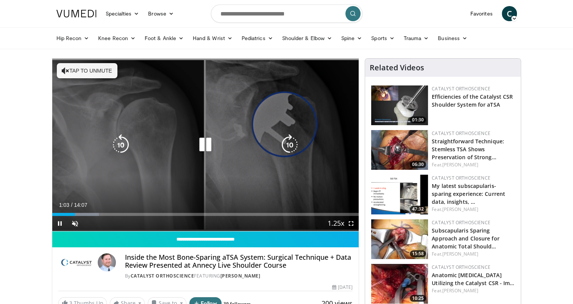 The image size is (573, 304). I want to click on span: 15:58, so click(418, 254).